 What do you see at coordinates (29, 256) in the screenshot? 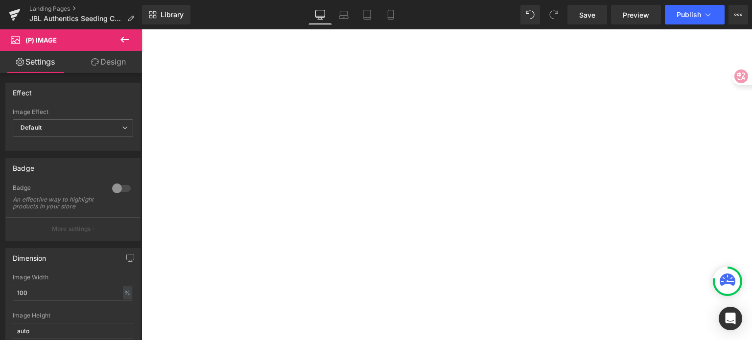
I see `div: Dimension` at bounding box center [29, 256].